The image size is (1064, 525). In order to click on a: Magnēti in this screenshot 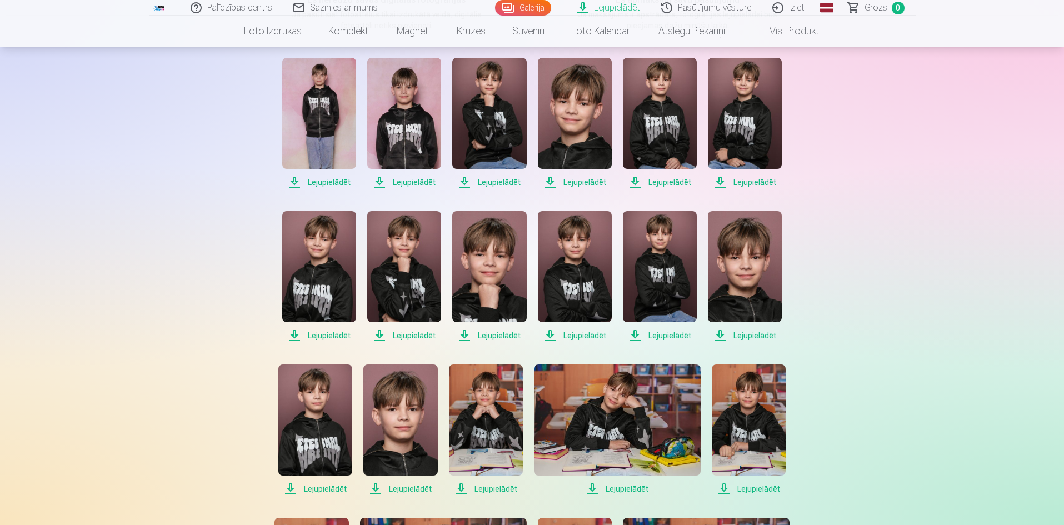, I will do `click(413, 31)`.